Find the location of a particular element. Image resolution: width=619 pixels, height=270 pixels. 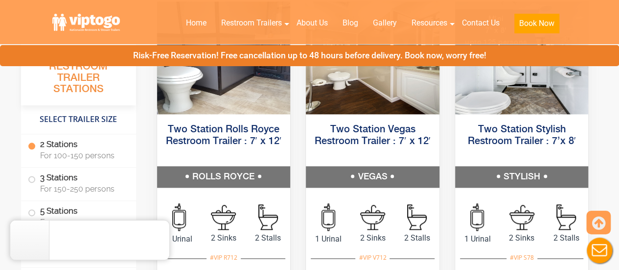

a: Two Station Vegas Restroom Trailer : 7′ x 12′ is located at coordinates (373, 135).